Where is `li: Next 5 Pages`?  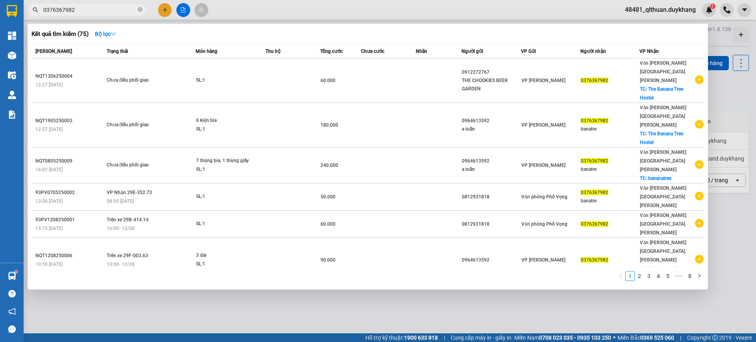
li: Next 5 Pages is located at coordinates (679, 276).